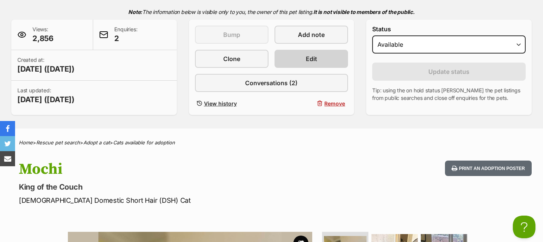 The height and width of the screenshot is (242, 543). Describe the element at coordinates (448, 29) in the screenshot. I see `label: Status` at that location.